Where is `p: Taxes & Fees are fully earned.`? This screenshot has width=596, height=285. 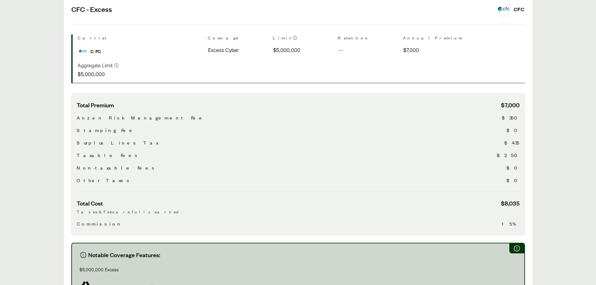
p: Taxes & Fees are fully earned. is located at coordinates (298, 212).